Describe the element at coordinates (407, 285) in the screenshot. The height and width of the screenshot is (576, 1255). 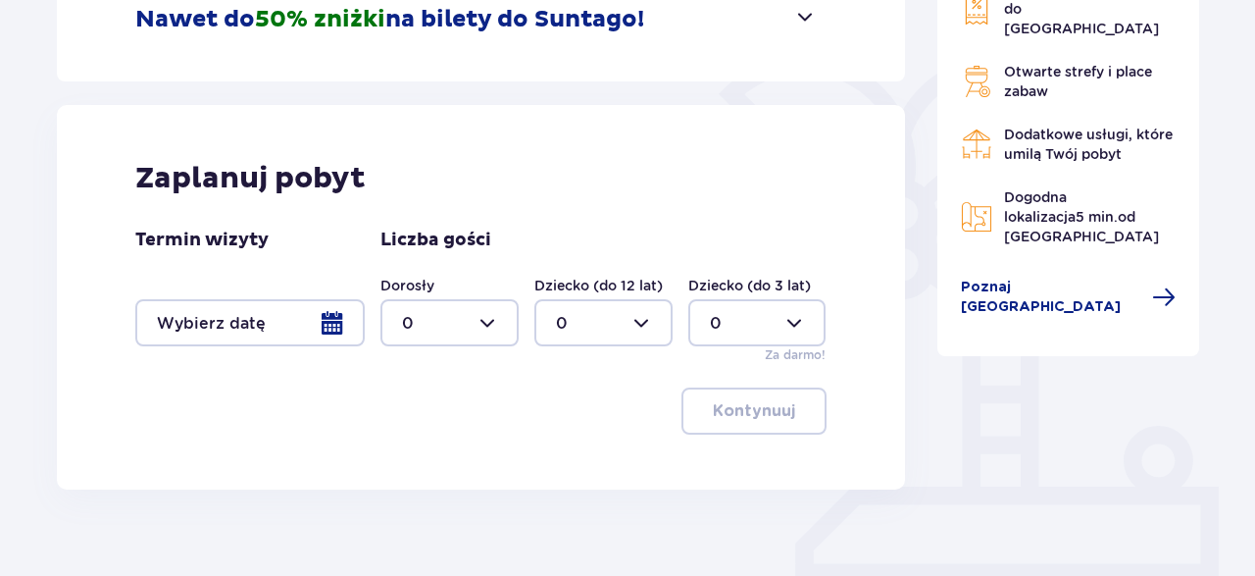
I see `label: Dorosły` at that location.